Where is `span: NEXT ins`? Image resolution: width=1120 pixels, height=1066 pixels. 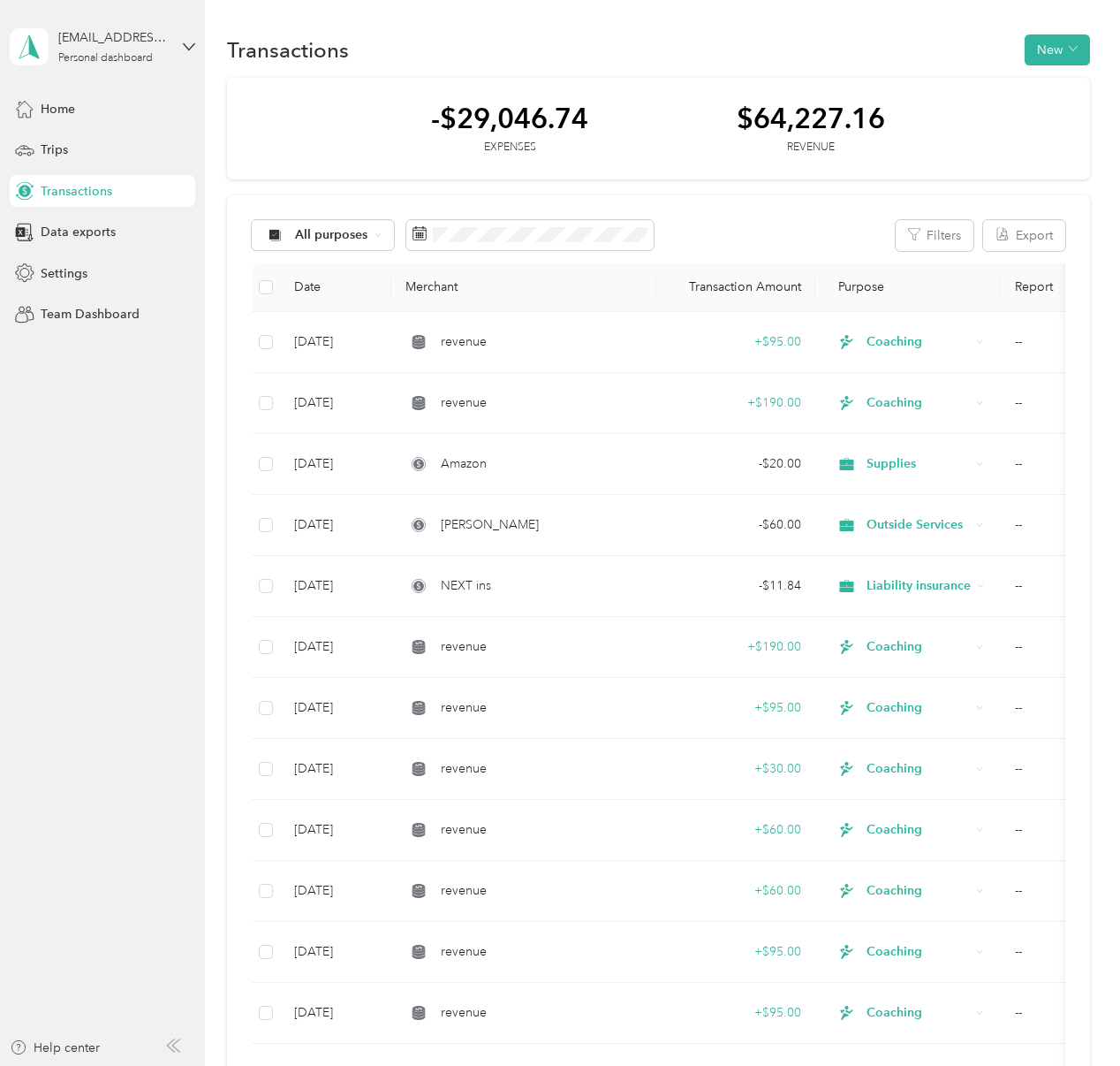
span: NEXT ins is located at coordinates (465, 586).